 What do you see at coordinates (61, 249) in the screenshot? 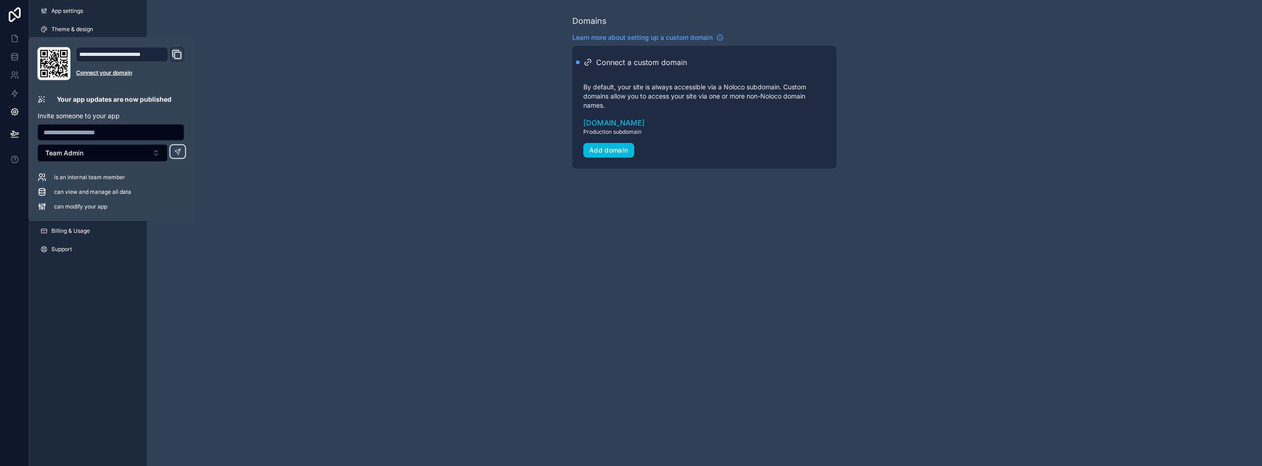
I see `span: Support` at bounding box center [61, 249].